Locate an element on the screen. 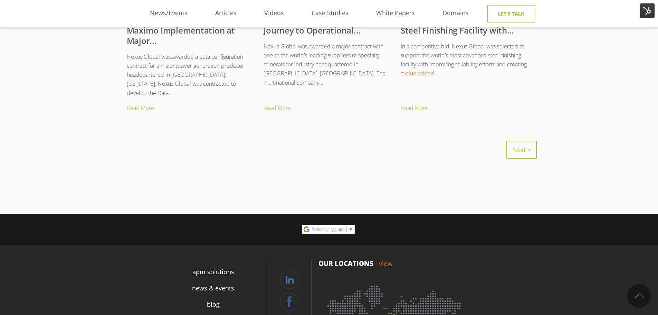 This screenshot has width=658, height=315. p: Nexus Global was awarded a major contract with one of the world’s leading suppliers of specialty ... is located at coordinates (327, 64).